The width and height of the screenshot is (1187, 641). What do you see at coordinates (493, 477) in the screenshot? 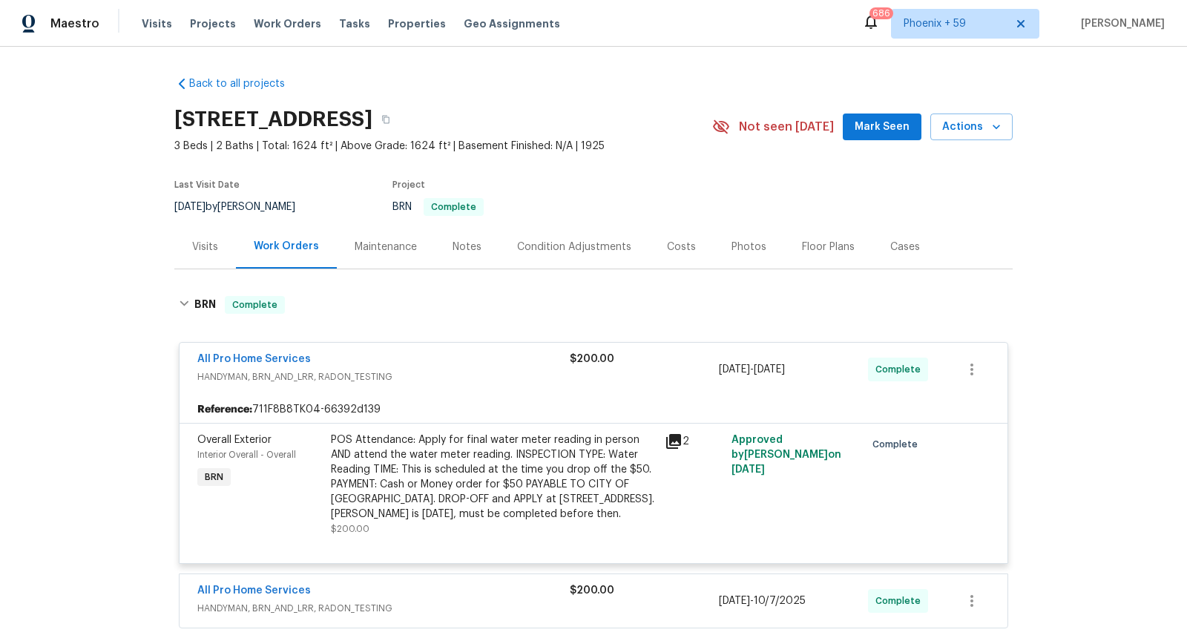
I see `div: POS Attendance: Apply for final water meter reading in person AND attend the water meter reading....` at bounding box center [493, 477].